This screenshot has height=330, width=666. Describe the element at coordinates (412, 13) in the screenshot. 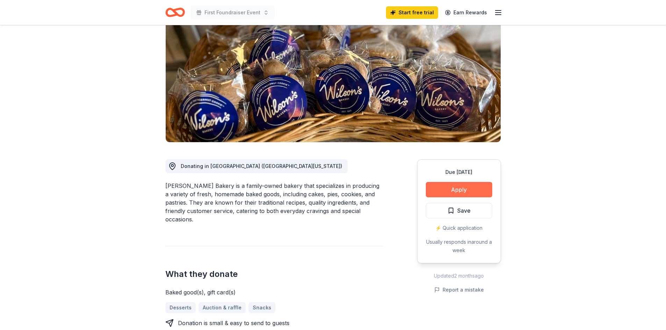

I see `a: Start free trial` at that location.